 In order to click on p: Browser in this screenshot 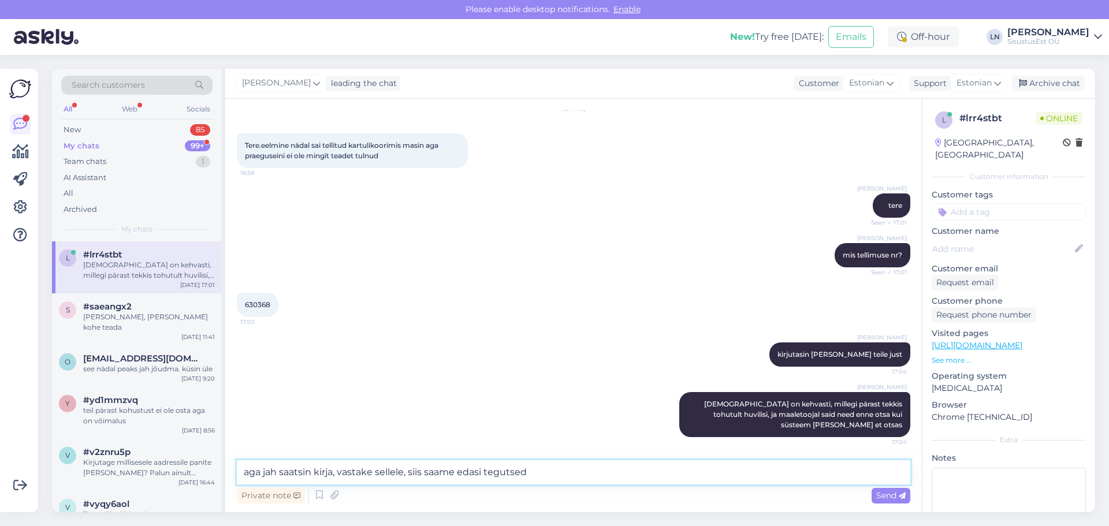, I will do `click(1008, 405)`.